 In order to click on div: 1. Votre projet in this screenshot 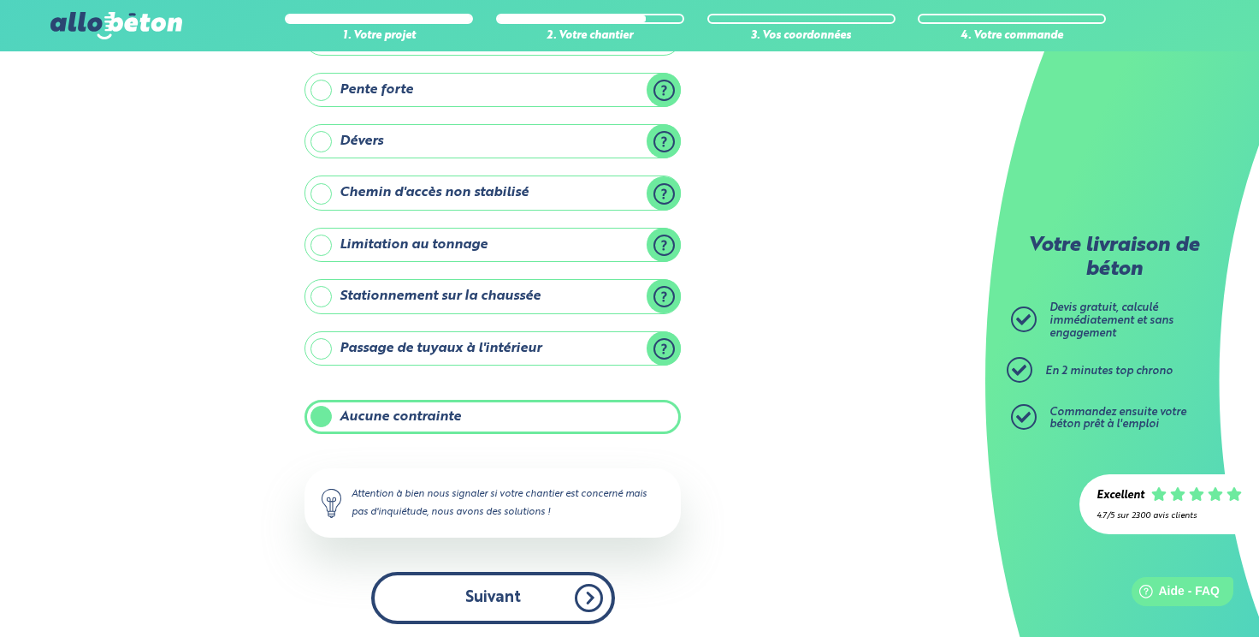, I will do `click(379, 36)`.